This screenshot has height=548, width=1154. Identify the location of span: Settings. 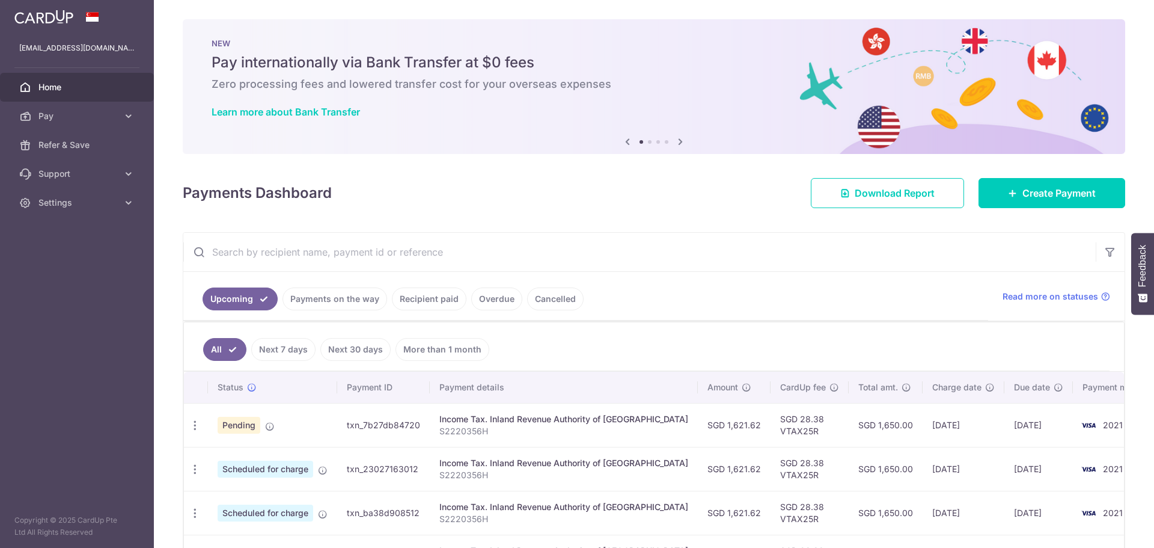
(78, 203).